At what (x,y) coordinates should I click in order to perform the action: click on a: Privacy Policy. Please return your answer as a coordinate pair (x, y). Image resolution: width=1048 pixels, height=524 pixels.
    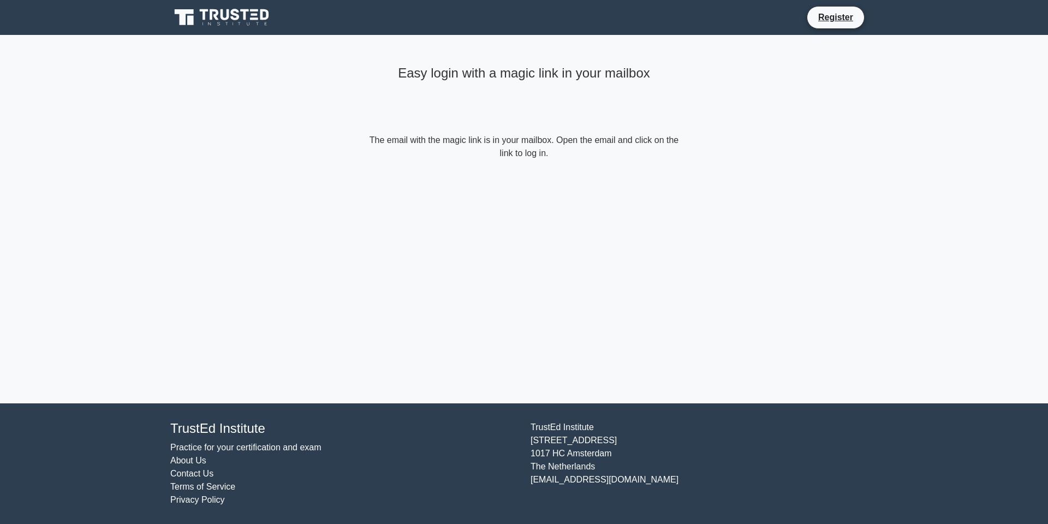
    Looking at the image, I should click on (198, 499).